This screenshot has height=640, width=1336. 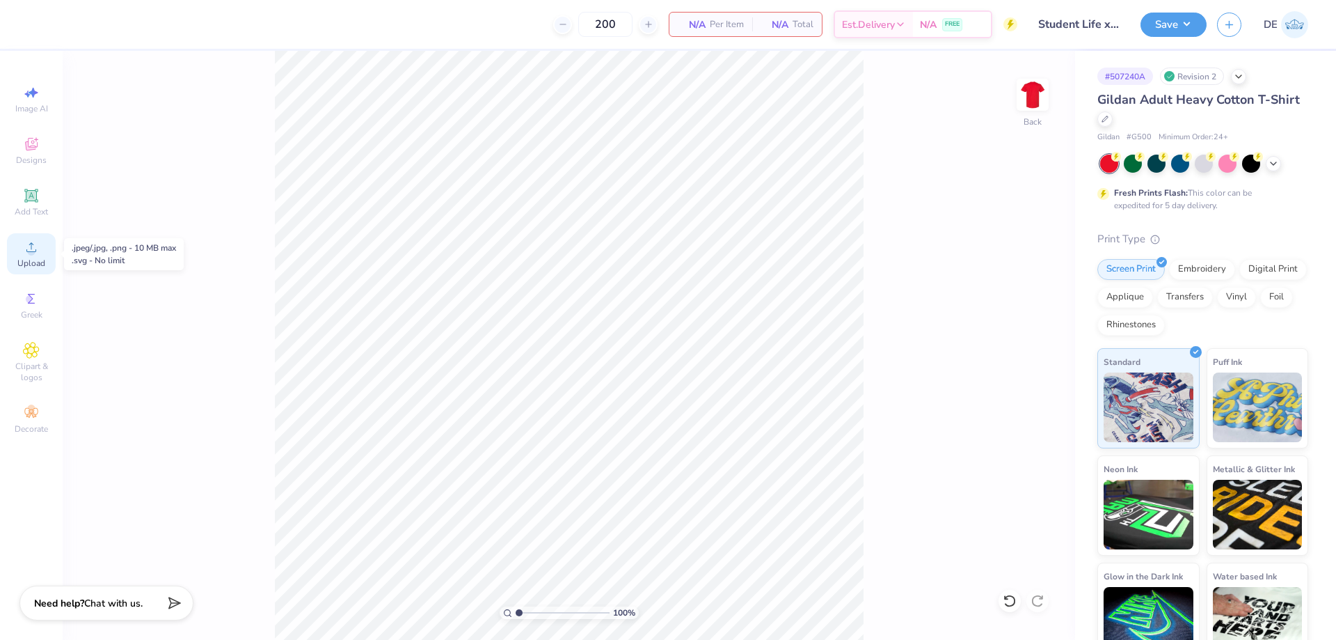 What do you see at coordinates (1271, 24) in the screenshot?
I see `span: DE` at bounding box center [1271, 24].